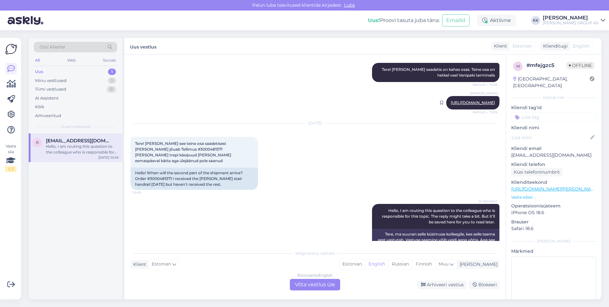  What do you see at coordinates (48, 116) in the screenshot?
I see `div: Arhiveeritud` at bounding box center [48, 116].